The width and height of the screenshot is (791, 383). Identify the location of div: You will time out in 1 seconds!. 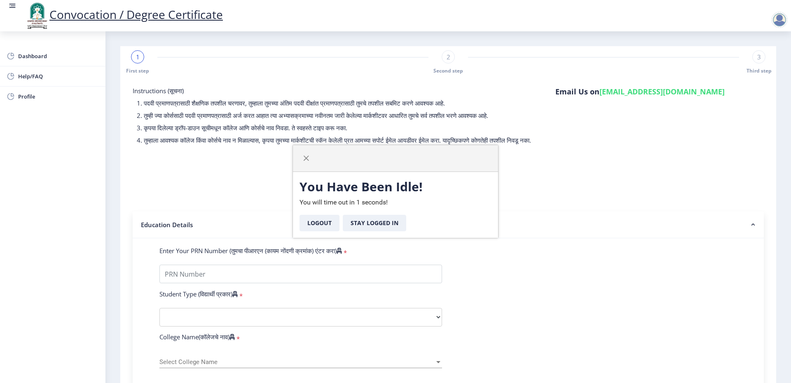
(395, 205).